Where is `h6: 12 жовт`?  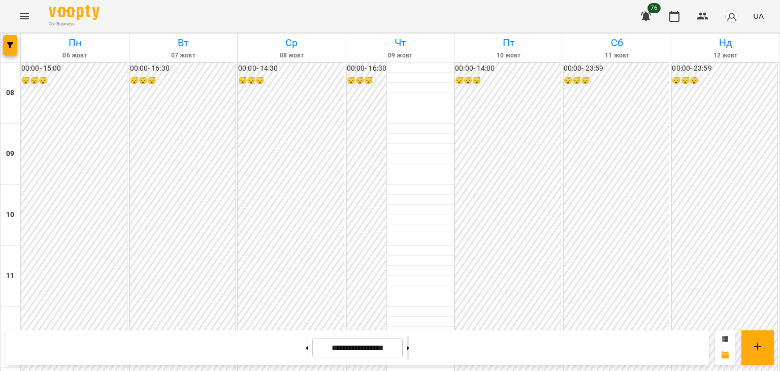 h6: 12 жовт is located at coordinates (725, 55).